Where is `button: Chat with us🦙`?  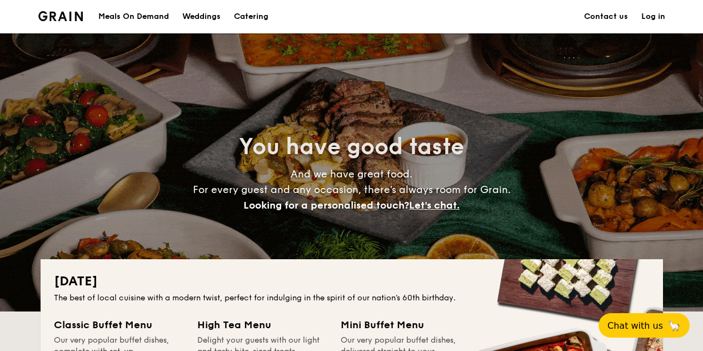 button: Chat with us🦙 is located at coordinates (644, 325).